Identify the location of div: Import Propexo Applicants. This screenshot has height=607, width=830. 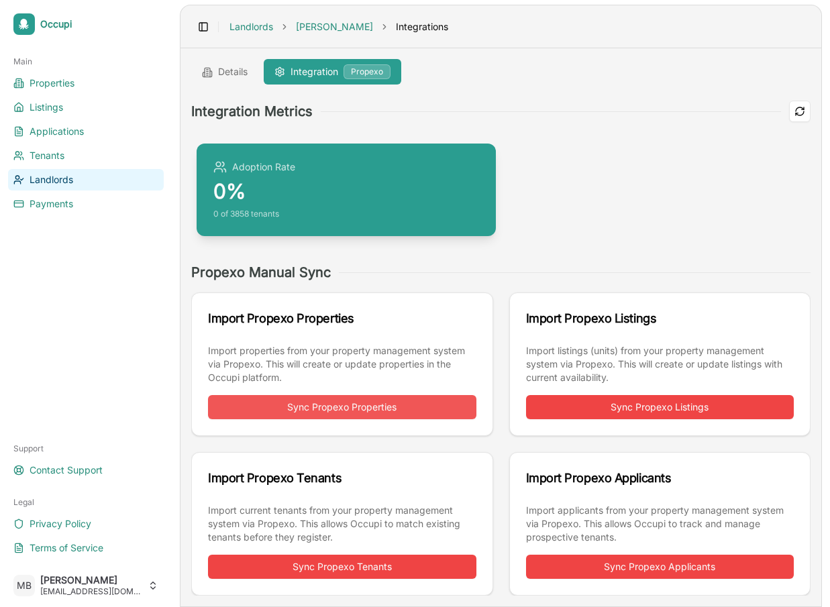
(660, 479).